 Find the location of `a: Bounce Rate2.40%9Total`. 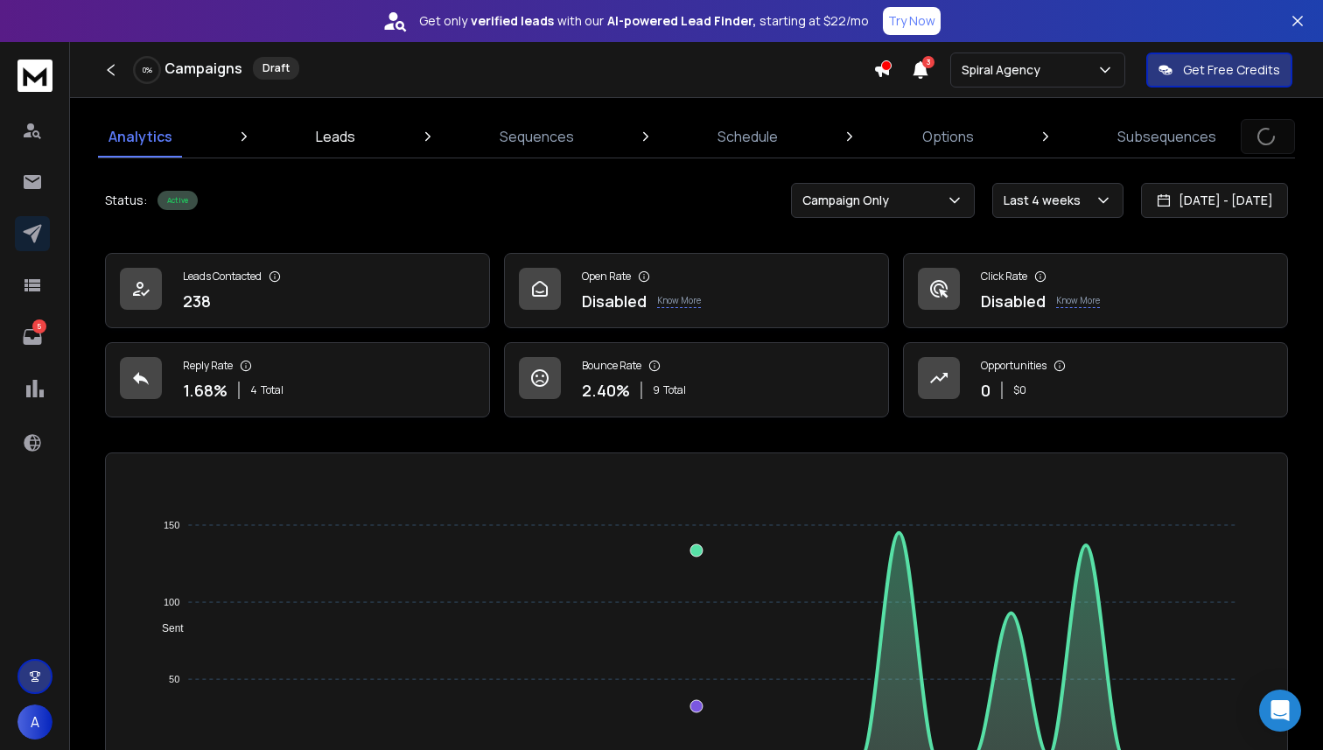

a: Bounce Rate2.40%9Total is located at coordinates (697, 380).